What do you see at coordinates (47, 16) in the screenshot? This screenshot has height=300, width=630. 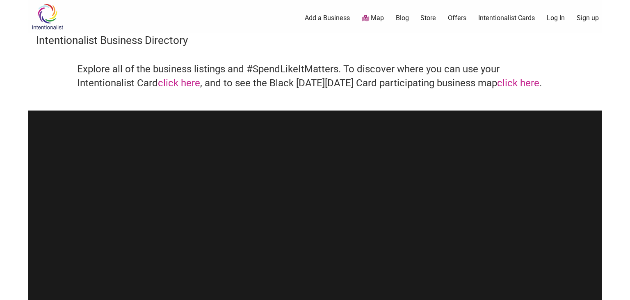 I see `img: Intentionalist` at bounding box center [47, 16].